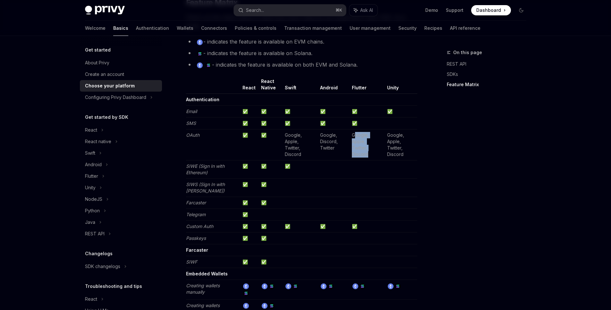  I want to click on a: REST API, so click(489, 64).